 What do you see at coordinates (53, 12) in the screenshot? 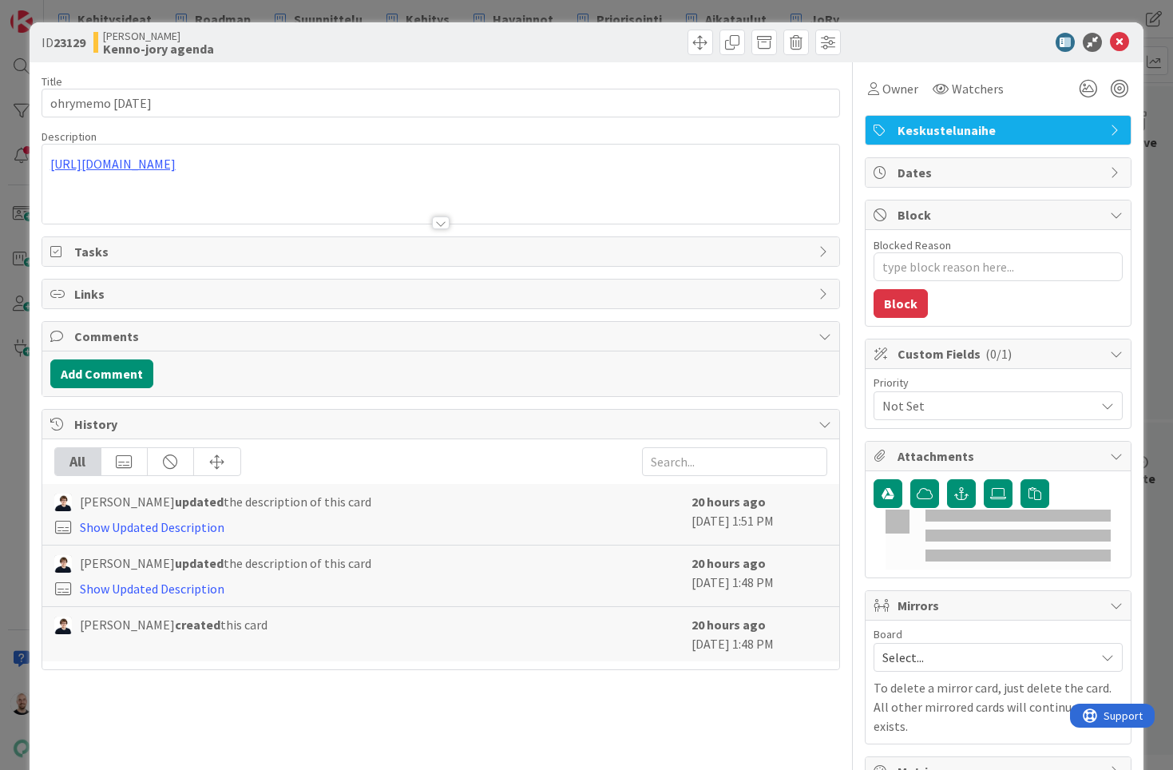
I see `span: Support` at bounding box center [53, 12].